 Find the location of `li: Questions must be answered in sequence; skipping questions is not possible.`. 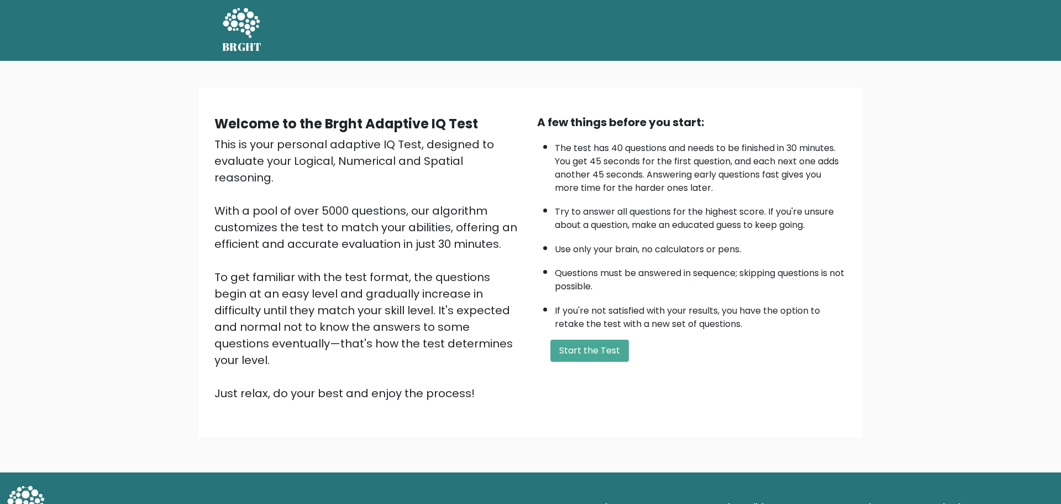

li: Questions must be answered in sequence; skipping questions is not possible. is located at coordinates (701, 277).